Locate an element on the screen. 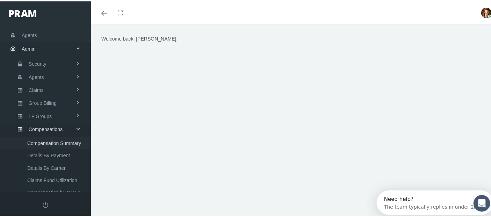 This screenshot has height=217, width=491. span: Claims is located at coordinates (36, 89).